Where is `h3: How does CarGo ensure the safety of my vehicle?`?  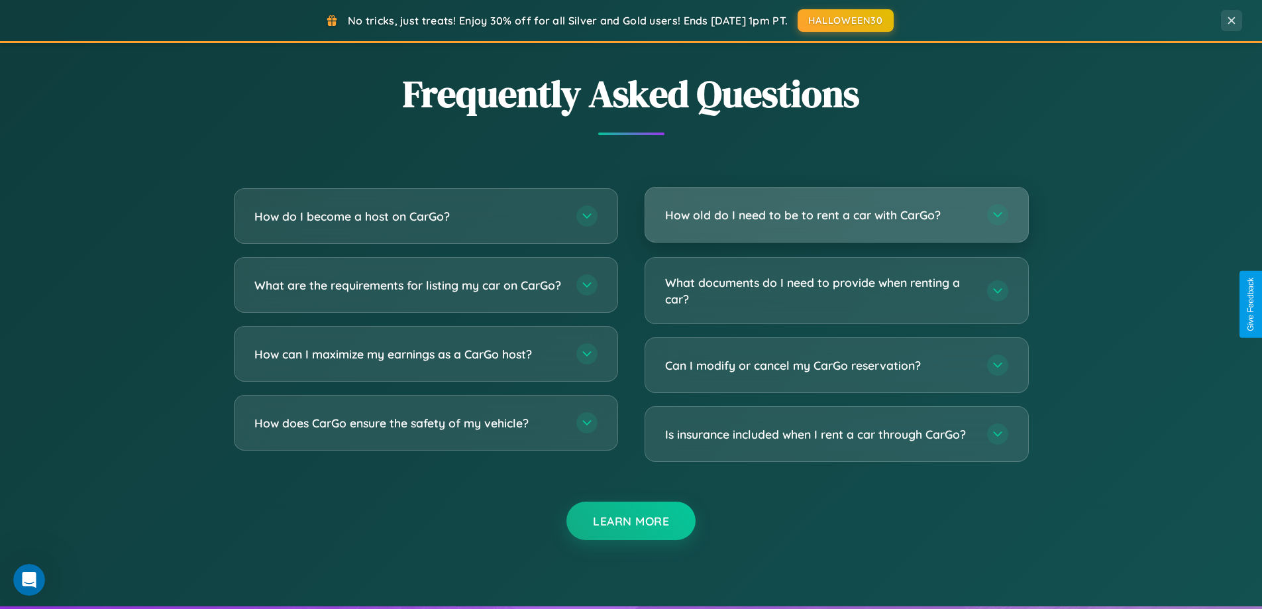 h3: How does CarGo ensure the safety of my vehicle? is located at coordinates (409, 423).